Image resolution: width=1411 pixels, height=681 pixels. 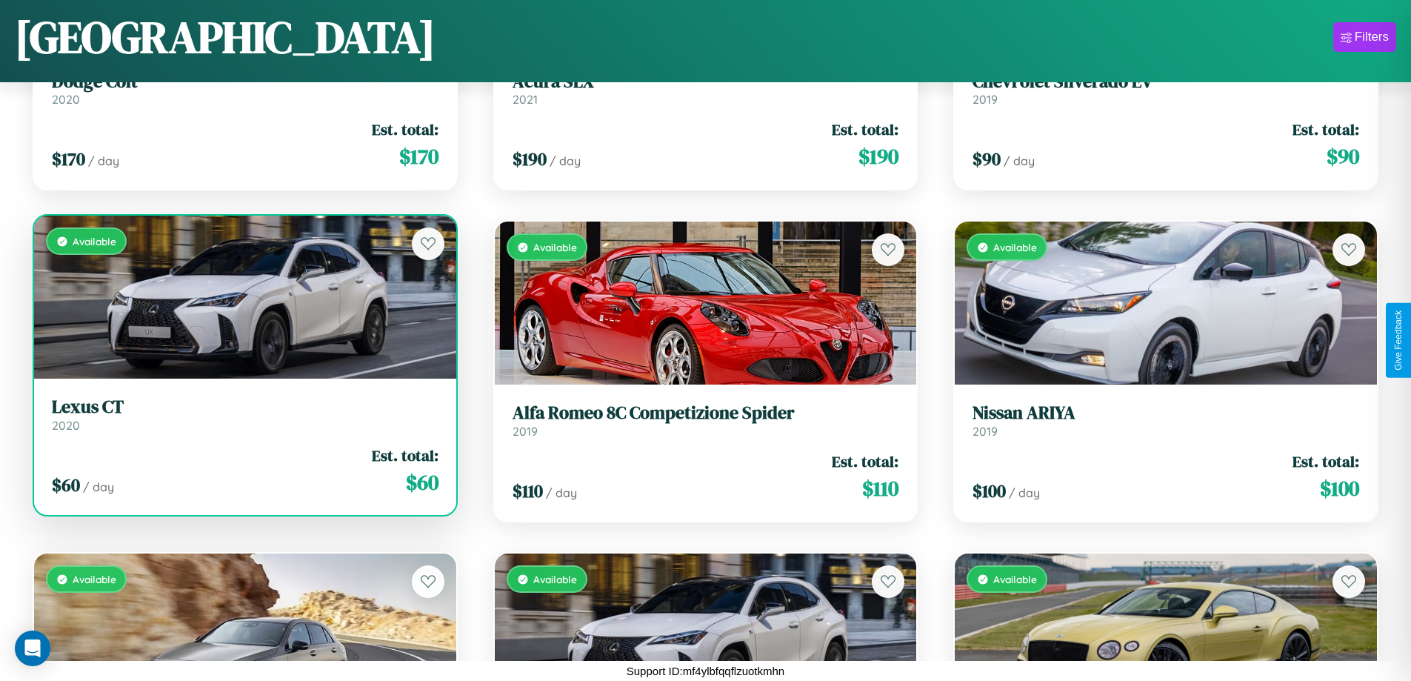 I want to click on div: Open Intercom Messenger, so click(x=33, y=648).